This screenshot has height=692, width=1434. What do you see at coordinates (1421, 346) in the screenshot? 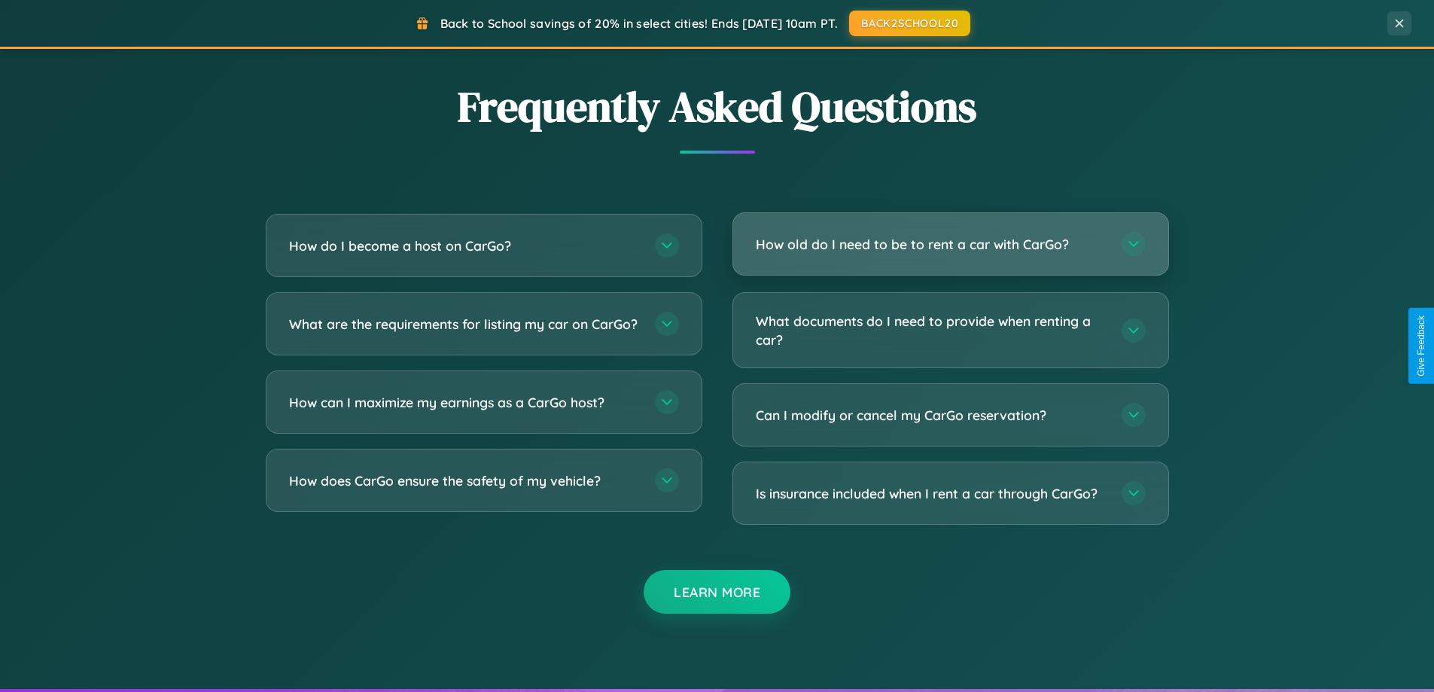
I see `div: Give Feedback` at bounding box center [1421, 346].